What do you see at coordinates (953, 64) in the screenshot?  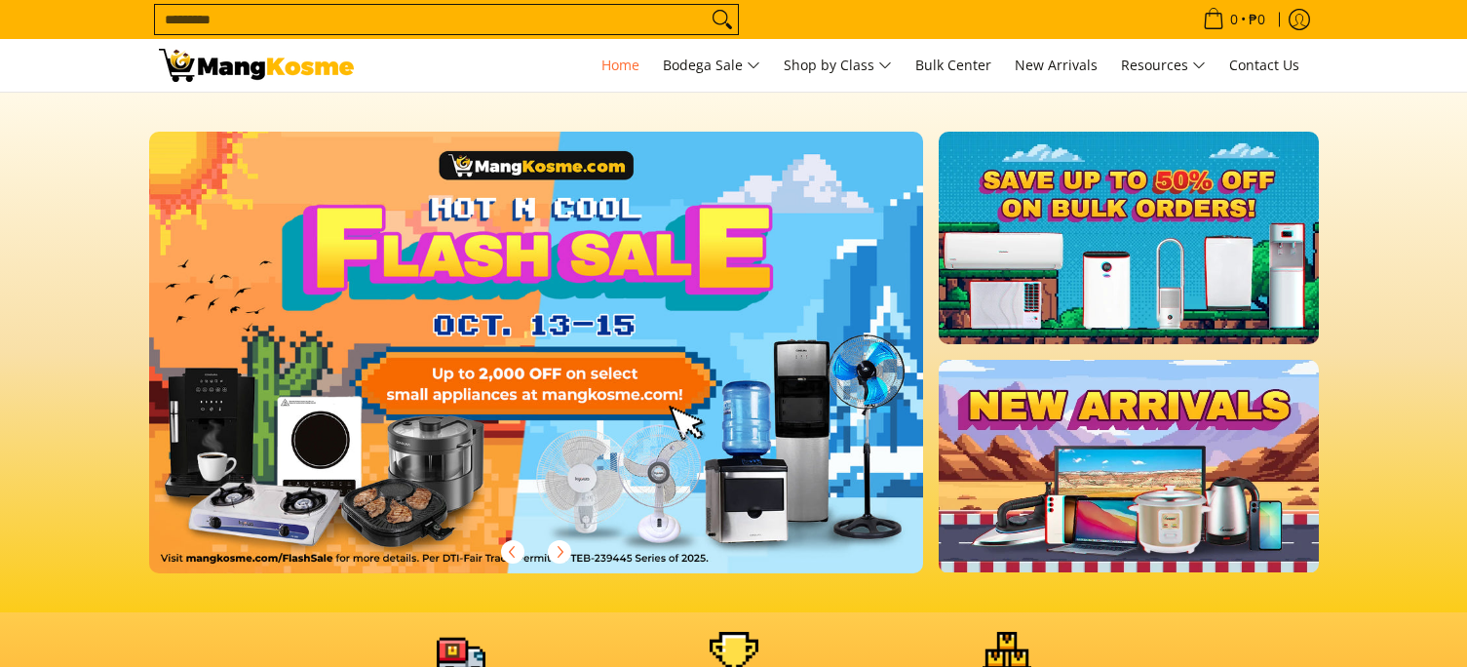 I see `span: Bulk Center` at bounding box center [953, 64].